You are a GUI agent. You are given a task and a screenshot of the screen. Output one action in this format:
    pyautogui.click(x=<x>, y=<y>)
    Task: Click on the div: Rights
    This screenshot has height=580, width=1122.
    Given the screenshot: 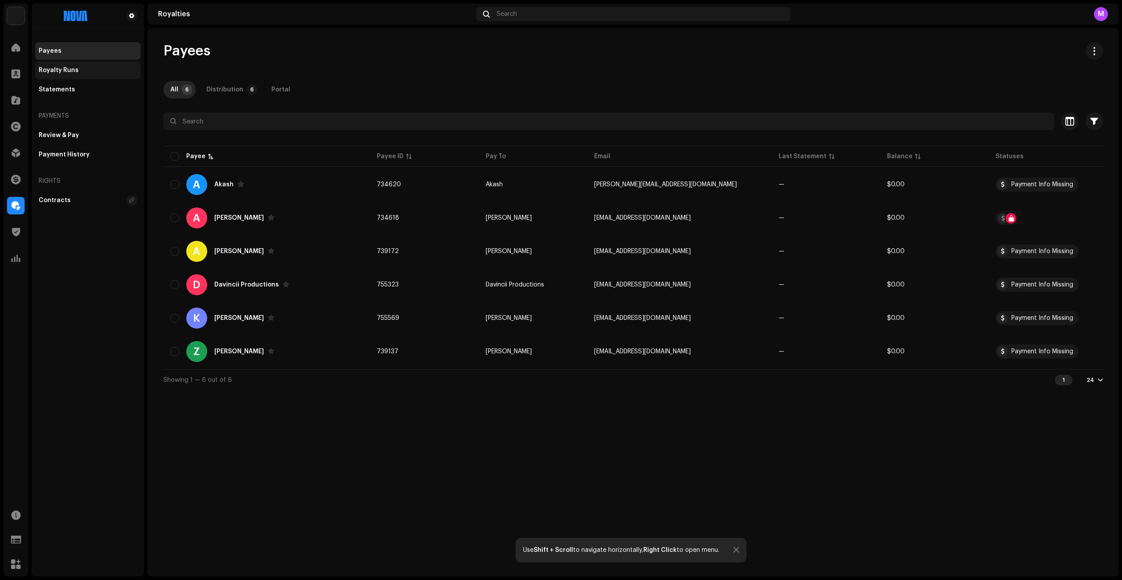 What is the action you would take?
    pyautogui.click(x=88, y=181)
    